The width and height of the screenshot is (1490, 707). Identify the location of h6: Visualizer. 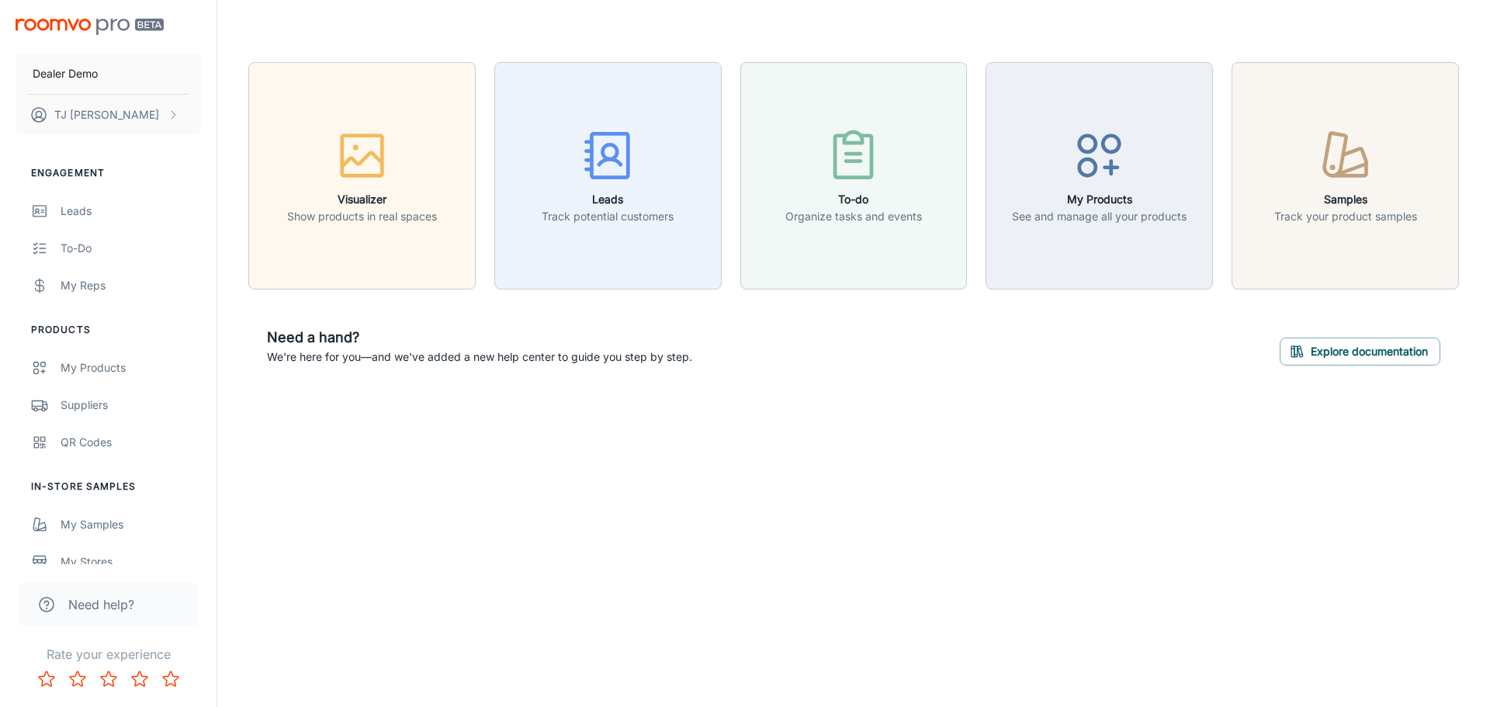
(362, 199).